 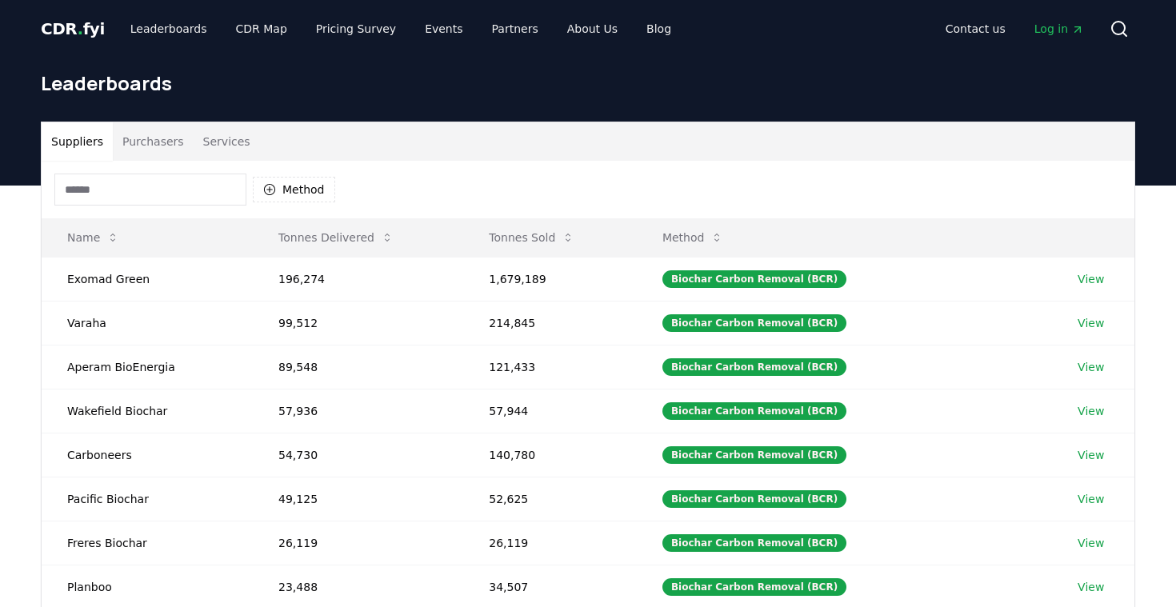 I want to click on td: Carboneers, so click(x=147, y=454).